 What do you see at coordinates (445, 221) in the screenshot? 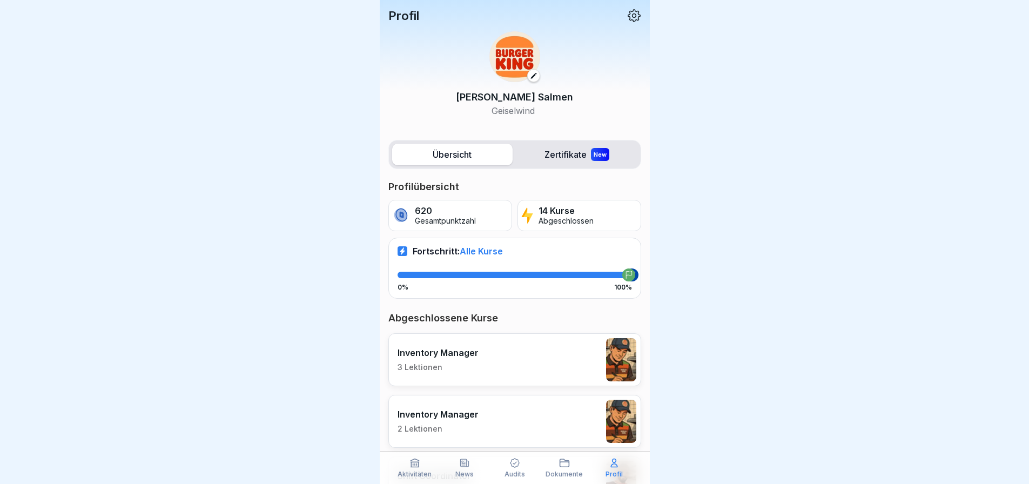
I see `p: Gesamtpunktzahl` at bounding box center [445, 221].